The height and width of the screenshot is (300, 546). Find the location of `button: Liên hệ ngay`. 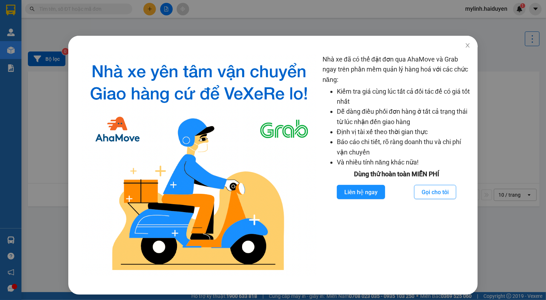

button: Liên hệ ngay is located at coordinates (361, 192).